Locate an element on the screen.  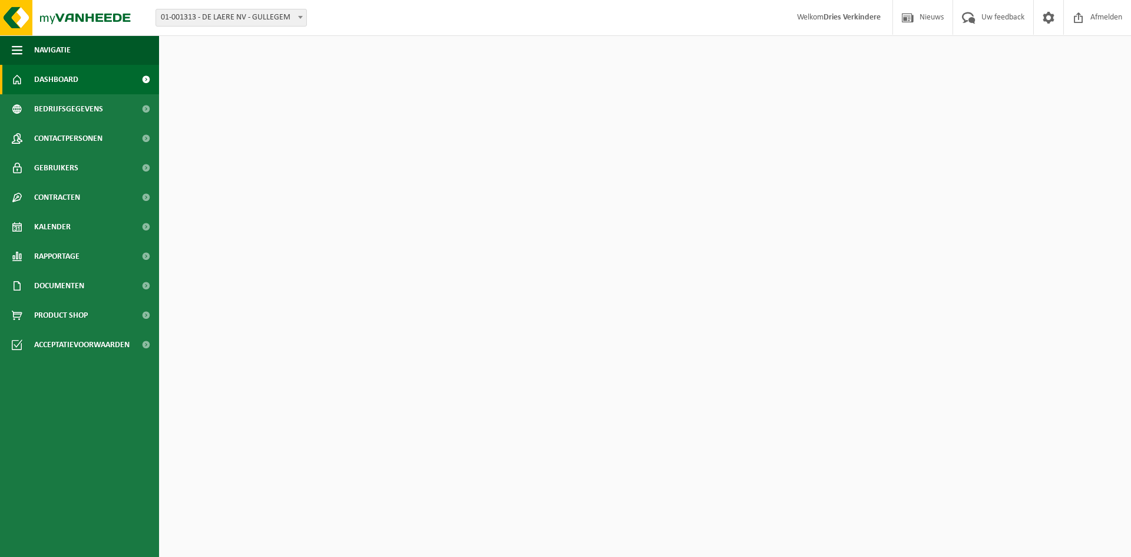
span: Bedrijfsgegevens is located at coordinates (68, 109).